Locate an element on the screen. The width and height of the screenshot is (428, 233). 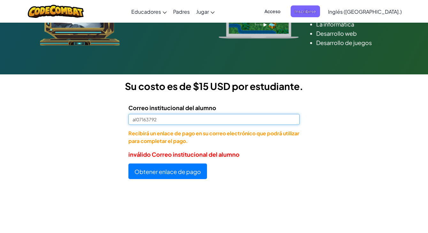
font: Desarrollo de juegos is located at coordinates (344, 43).